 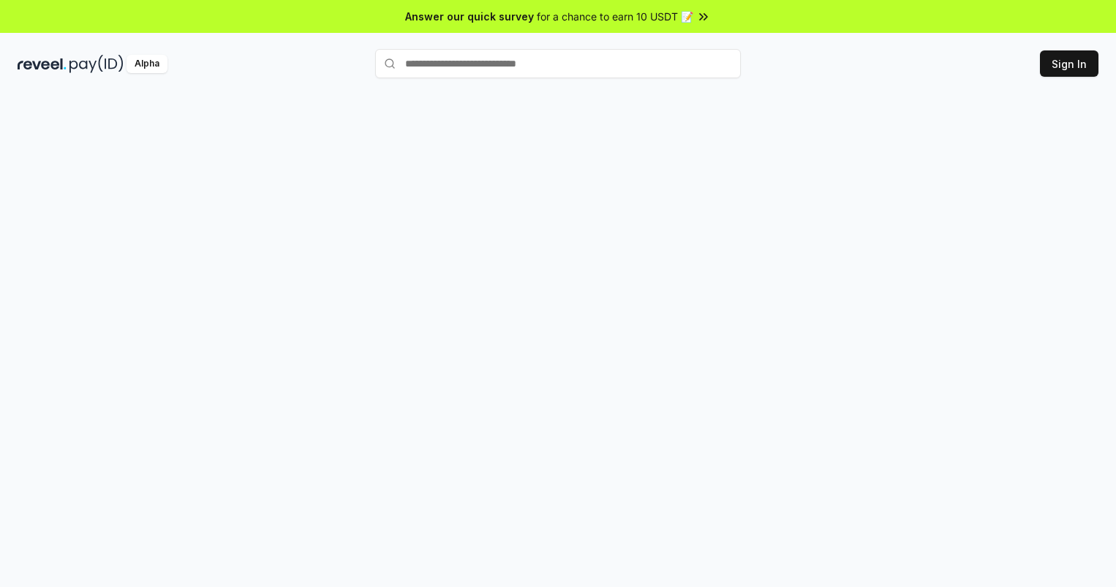 I want to click on span: for a chance to earn 10 USDT 📝, so click(x=615, y=16).